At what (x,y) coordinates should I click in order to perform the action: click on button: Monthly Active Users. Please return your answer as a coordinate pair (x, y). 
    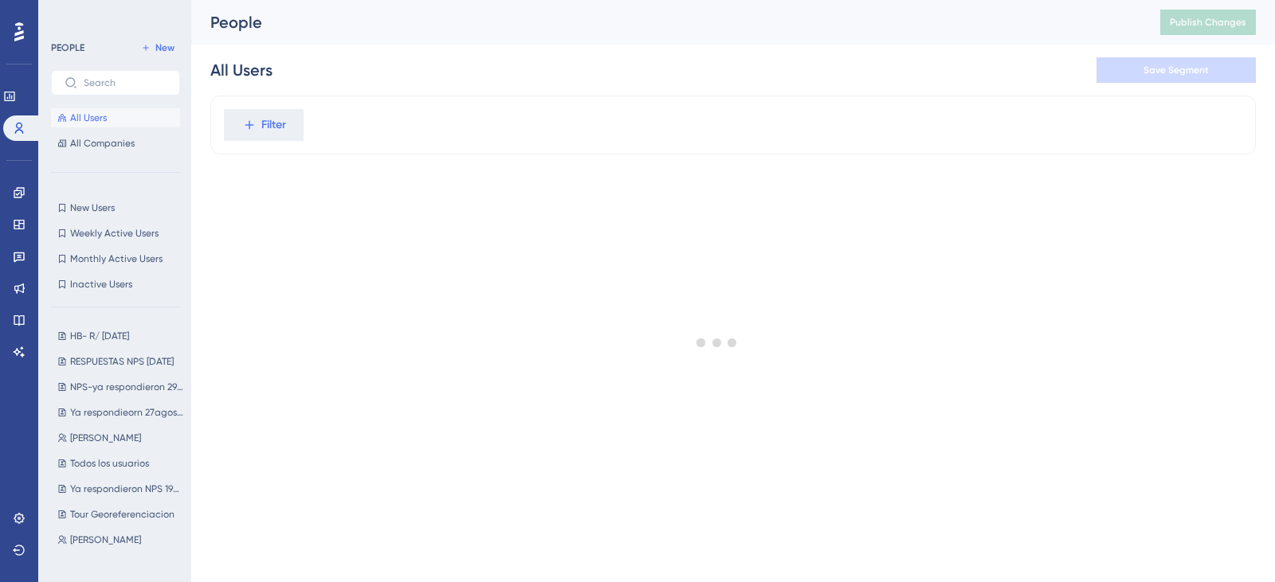
    Looking at the image, I should click on (116, 259).